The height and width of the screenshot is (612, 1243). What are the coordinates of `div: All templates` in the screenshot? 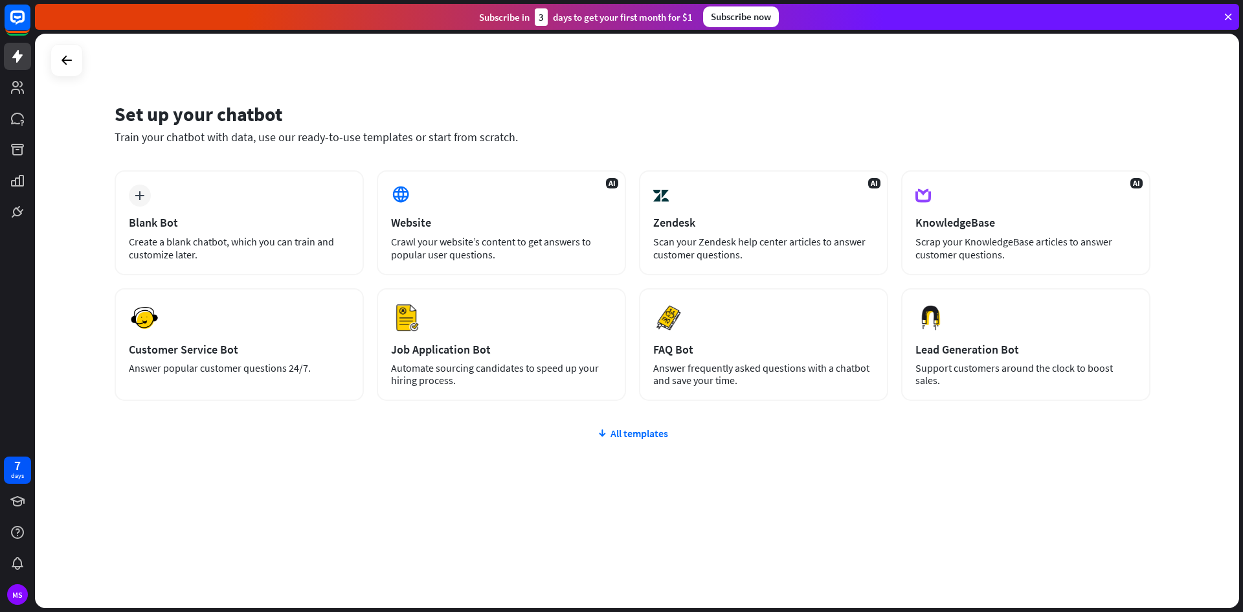 It's located at (632, 433).